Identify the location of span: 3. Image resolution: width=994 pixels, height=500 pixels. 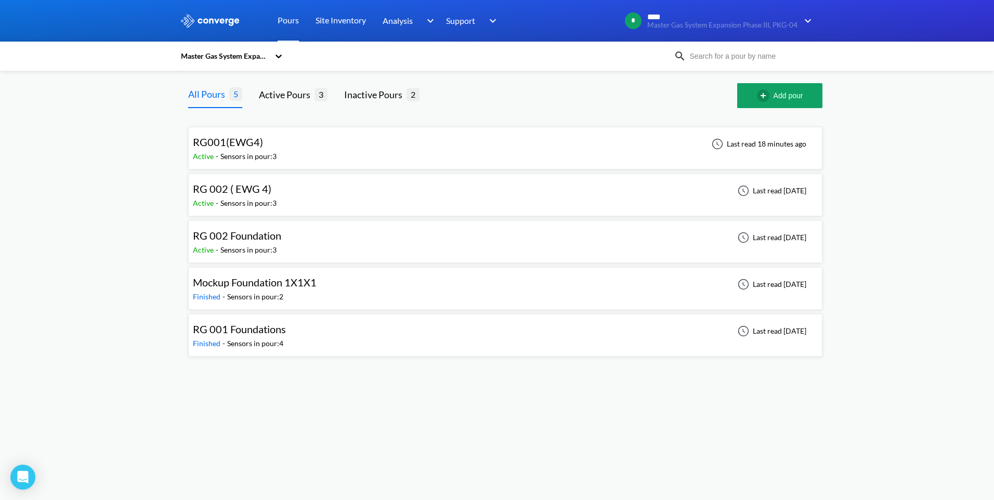
(321, 94).